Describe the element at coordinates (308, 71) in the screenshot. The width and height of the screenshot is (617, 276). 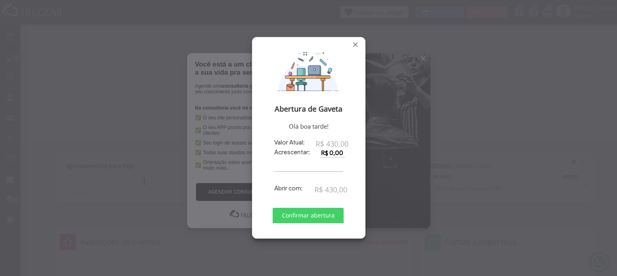
I see `img: Abrir Gaveta` at that location.